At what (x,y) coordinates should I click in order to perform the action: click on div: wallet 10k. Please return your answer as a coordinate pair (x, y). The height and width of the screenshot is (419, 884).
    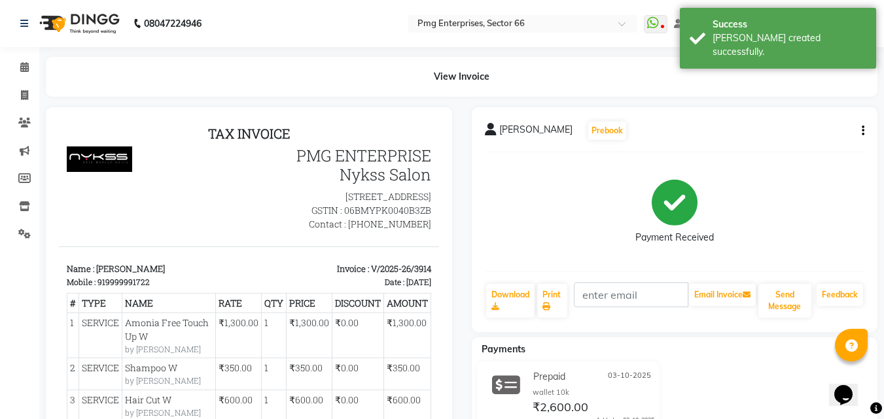
    Looking at the image, I should click on (594, 393).